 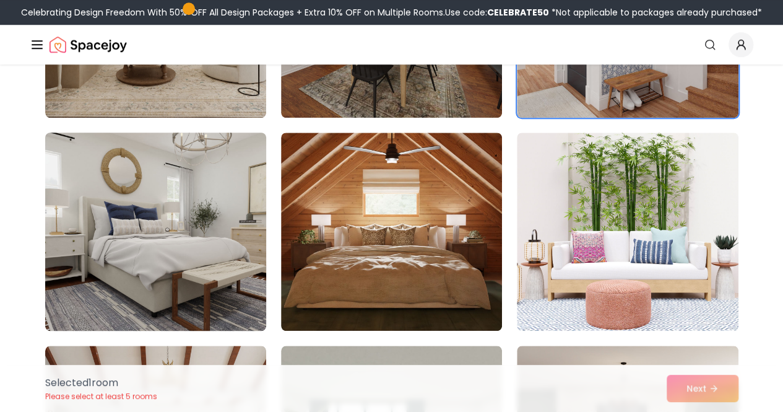 What do you see at coordinates (88, 45) in the screenshot?
I see `img: Spacejoy Logo` at bounding box center [88, 45].